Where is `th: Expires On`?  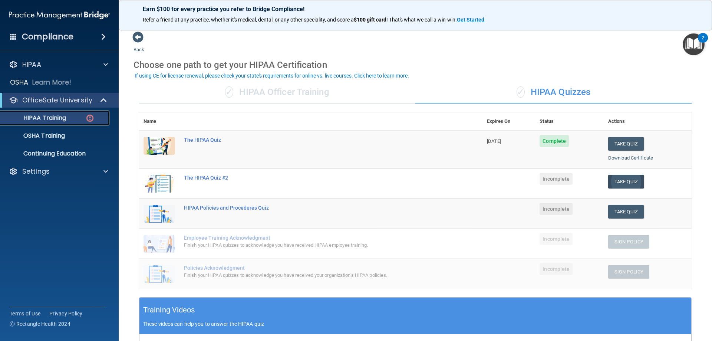 th: Expires On is located at coordinates (509, 121).